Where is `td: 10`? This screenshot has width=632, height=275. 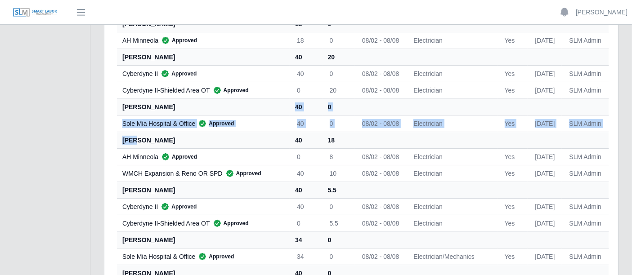 td: 10 is located at coordinates (339, 173).